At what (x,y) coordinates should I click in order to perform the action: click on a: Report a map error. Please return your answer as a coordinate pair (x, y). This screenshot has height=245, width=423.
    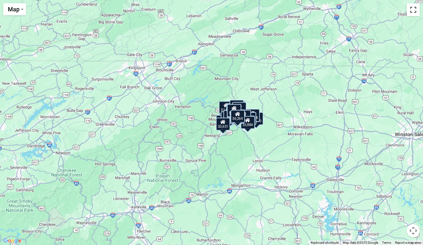
    Looking at the image, I should click on (408, 242).